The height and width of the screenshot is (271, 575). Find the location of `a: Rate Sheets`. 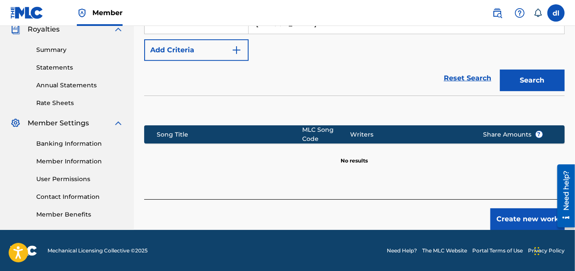

a: Rate Sheets is located at coordinates (80, 103).